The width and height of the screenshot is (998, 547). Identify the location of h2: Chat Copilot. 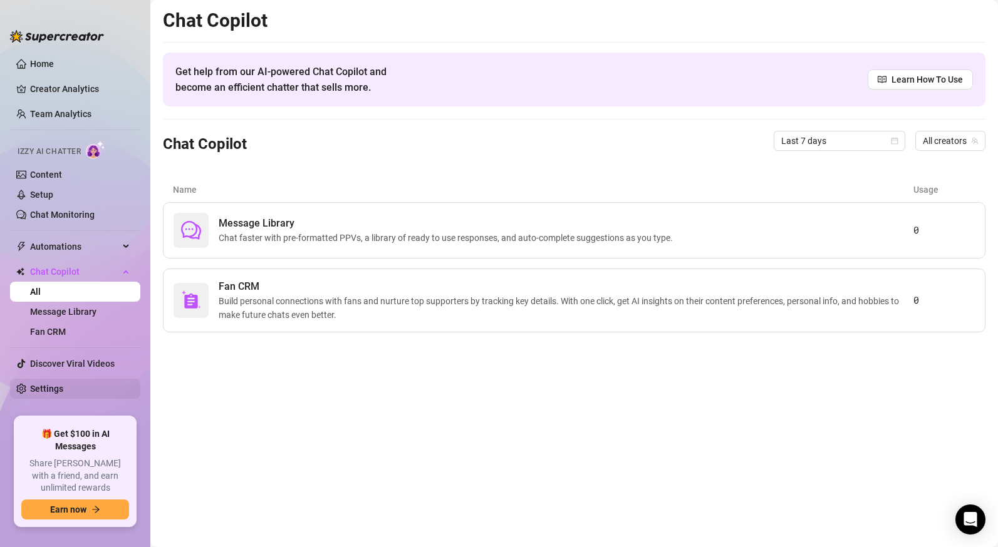
(574, 21).